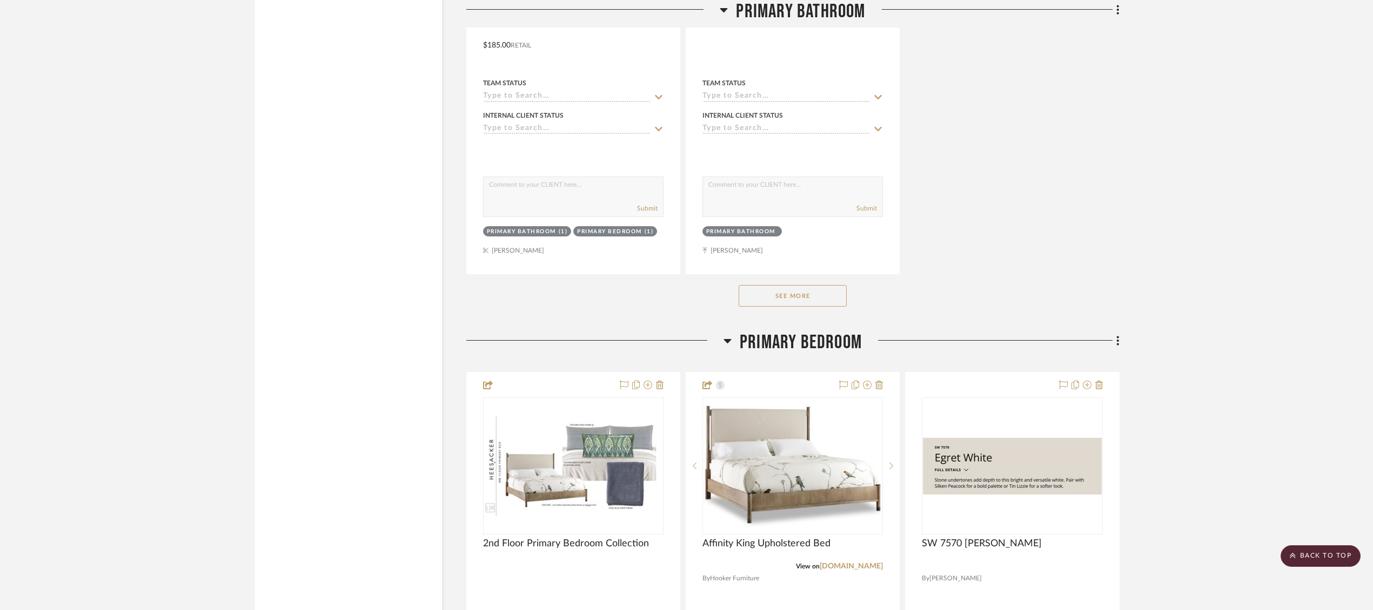  What do you see at coordinates (609, 232) in the screenshot?
I see `div: Primary Bedroom` at bounding box center [609, 232].